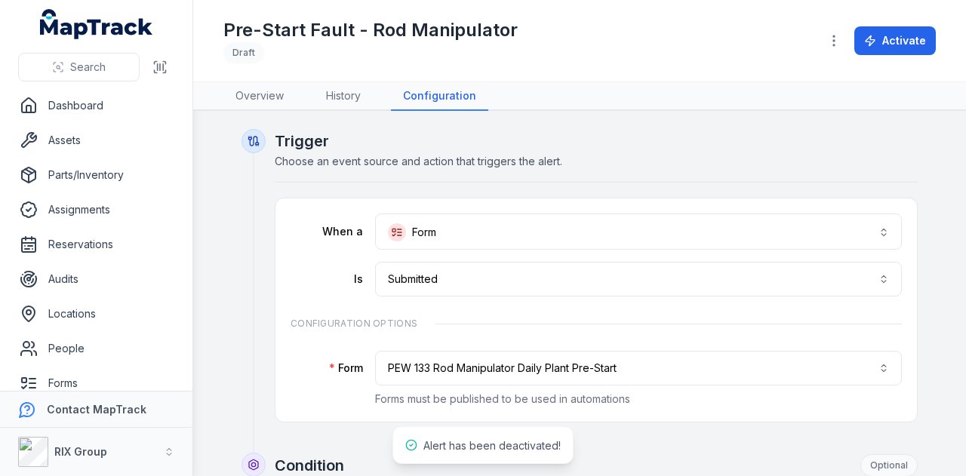 Image resolution: width=966 pixels, height=476 pixels. Describe the element at coordinates (638, 368) in the screenshot. I see `button: PEW 133 Rod Manipulator Daily Plant Pre-Start` at that location.